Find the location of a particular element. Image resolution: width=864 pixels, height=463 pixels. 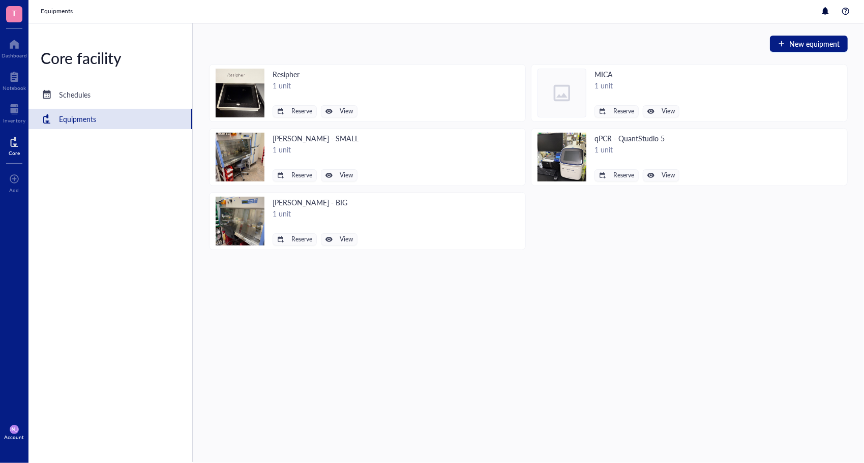

div: Add is located at coordinates (14, 190).